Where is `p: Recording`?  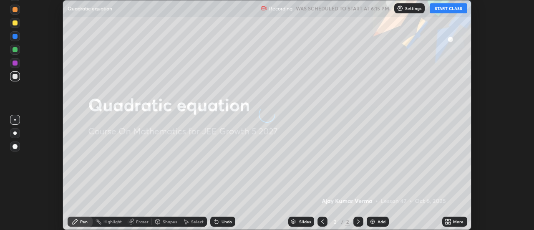
p: Recording is located at coordinates (281, 8).